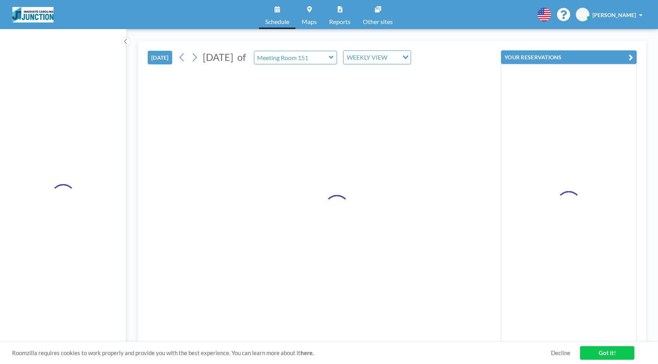  What do you see at coordinates (607, 353) in the screenshot?
I see `a: Got it!` at bounding box center [607, 353].